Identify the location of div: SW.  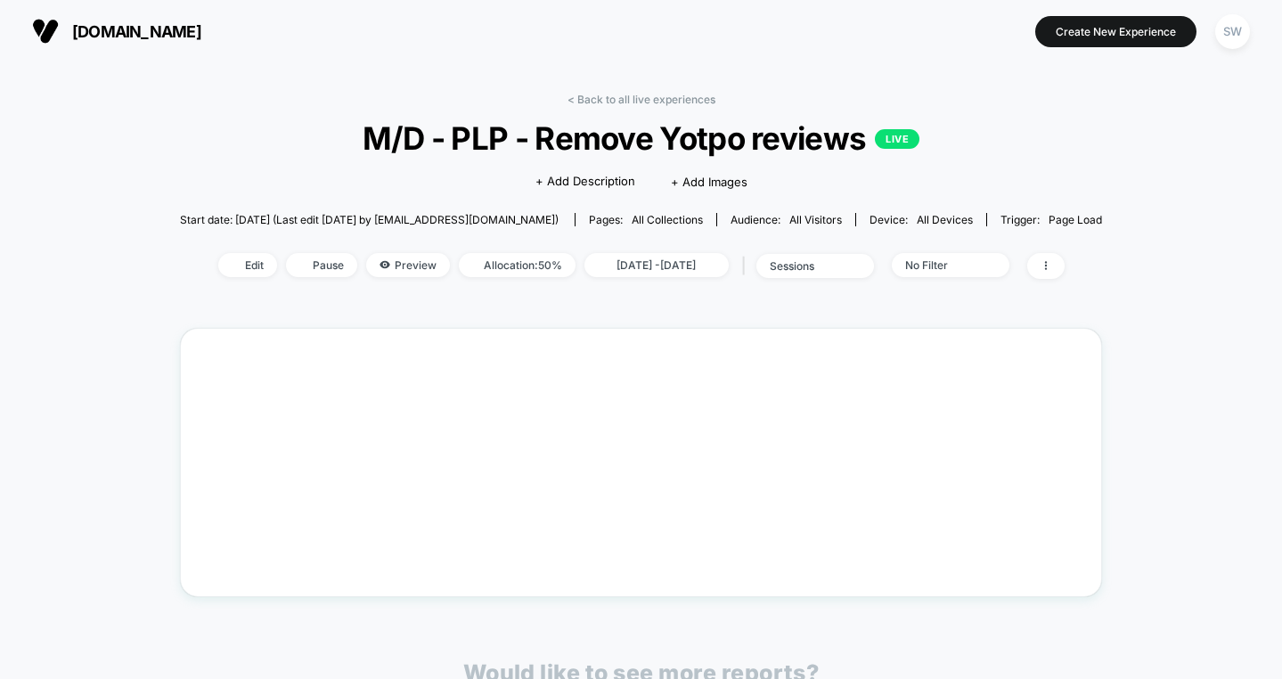
(1232, 31).